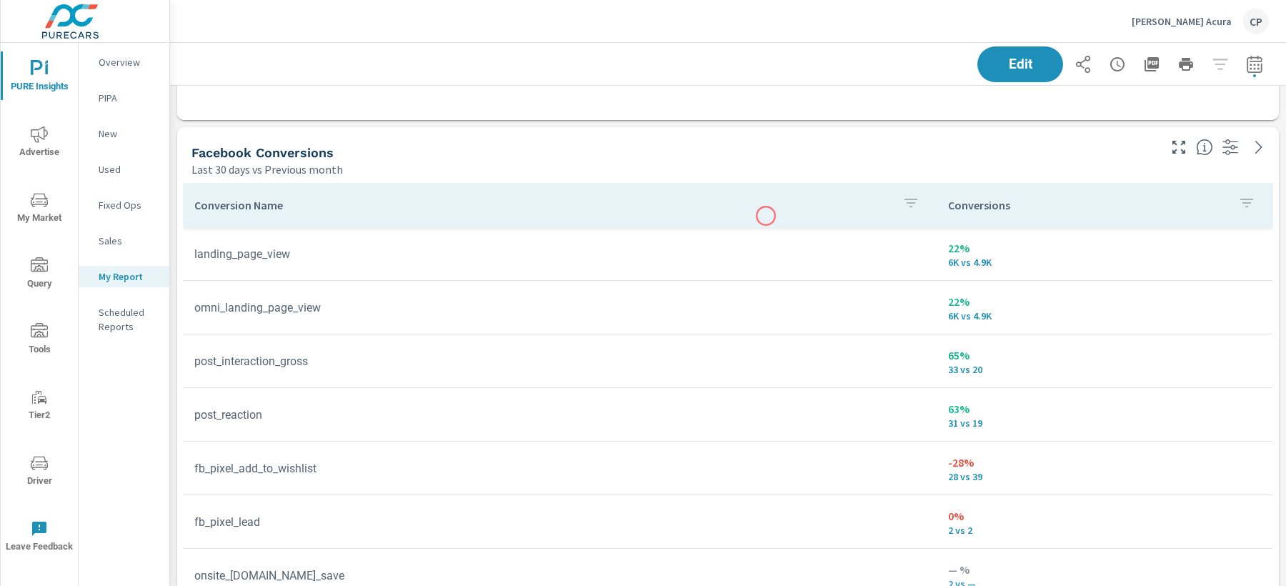 This screenshot has width=1286, height=586. I want to click on p: Conversions, so click(1088, 205).